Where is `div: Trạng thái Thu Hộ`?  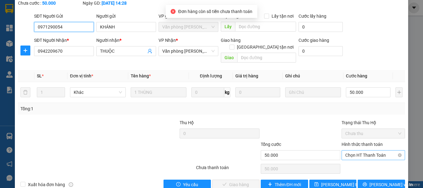 div: Trạng thái Thu Hộ is located at coordinates (373, 122).